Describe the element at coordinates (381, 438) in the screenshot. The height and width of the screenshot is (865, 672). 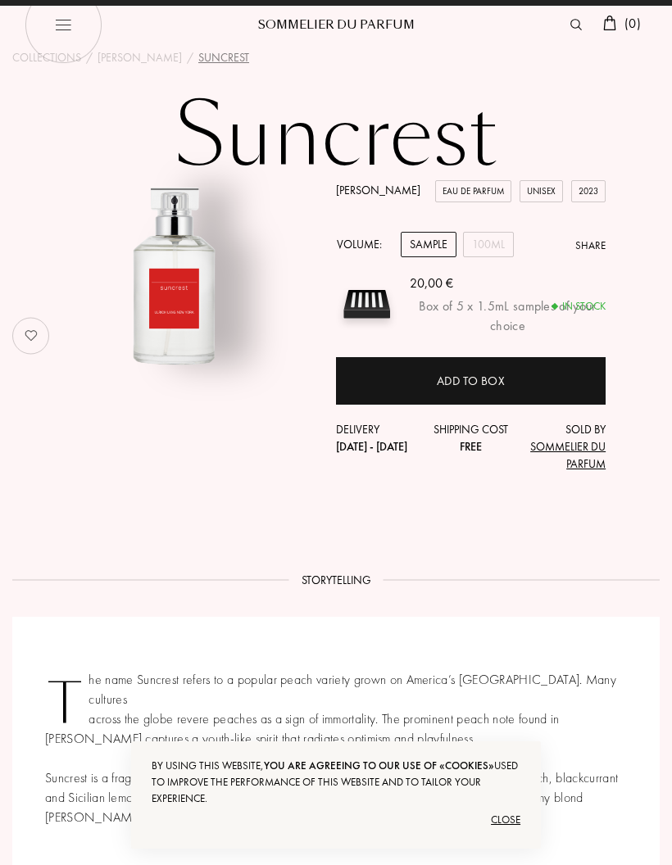
I see `div: Delivery` at that location.